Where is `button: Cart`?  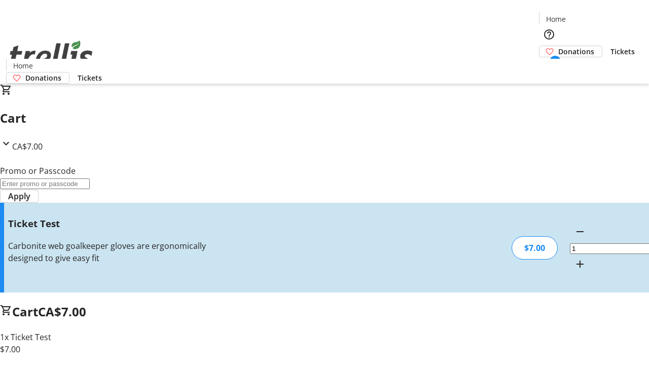 button: Cart is located at coordinates (549, 67).